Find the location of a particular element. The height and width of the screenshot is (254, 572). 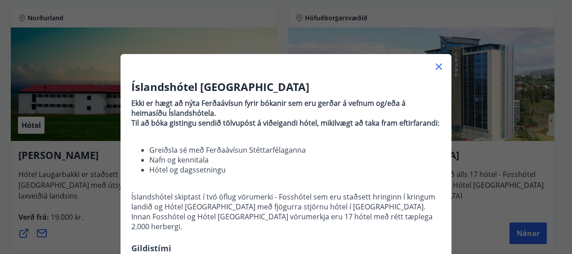

li: Hótel og dagssetningu is located at coordinates (295, 170).